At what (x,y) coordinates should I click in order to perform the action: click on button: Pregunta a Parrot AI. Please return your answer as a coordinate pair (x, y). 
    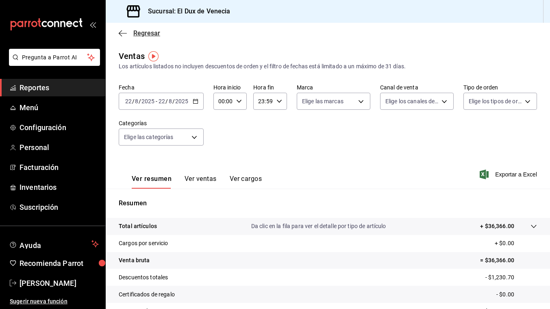
    Looking at the image, I should click on (54, 57).